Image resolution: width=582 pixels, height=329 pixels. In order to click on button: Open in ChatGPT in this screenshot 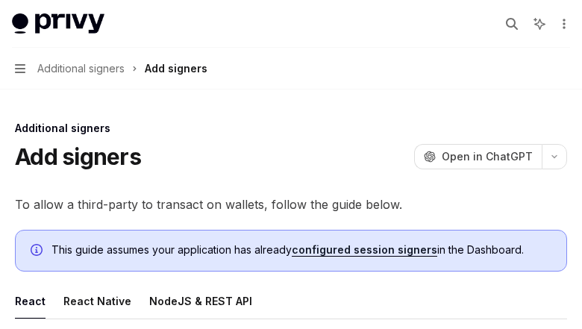, I will do `click(478, 157)`.